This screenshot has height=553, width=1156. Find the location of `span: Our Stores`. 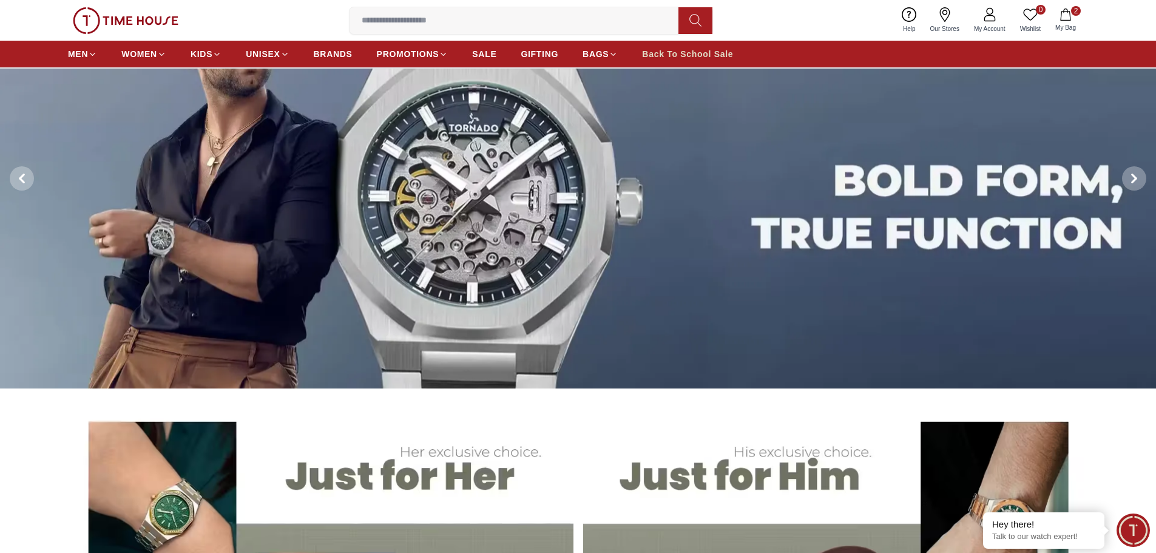

span: Our Stores is located at coordinates (944, 29).